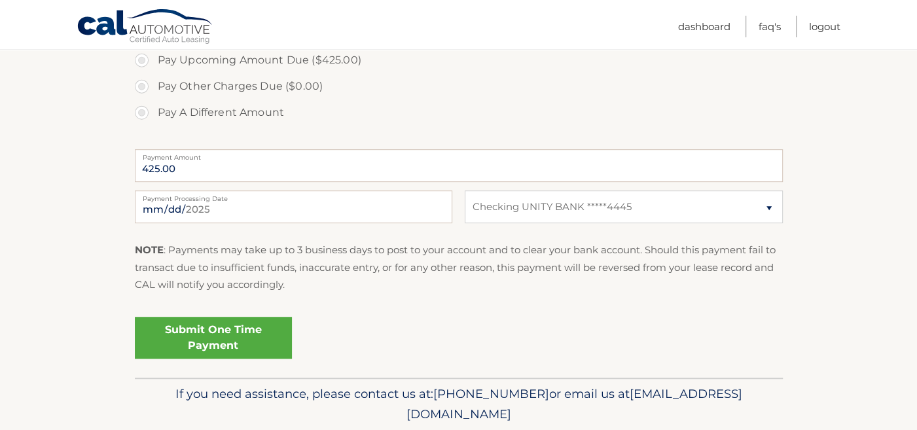  What do you see at coordinates (149, 249) in the screenshot?
I see `strong: NOTE` at bounding box center [149, 249].